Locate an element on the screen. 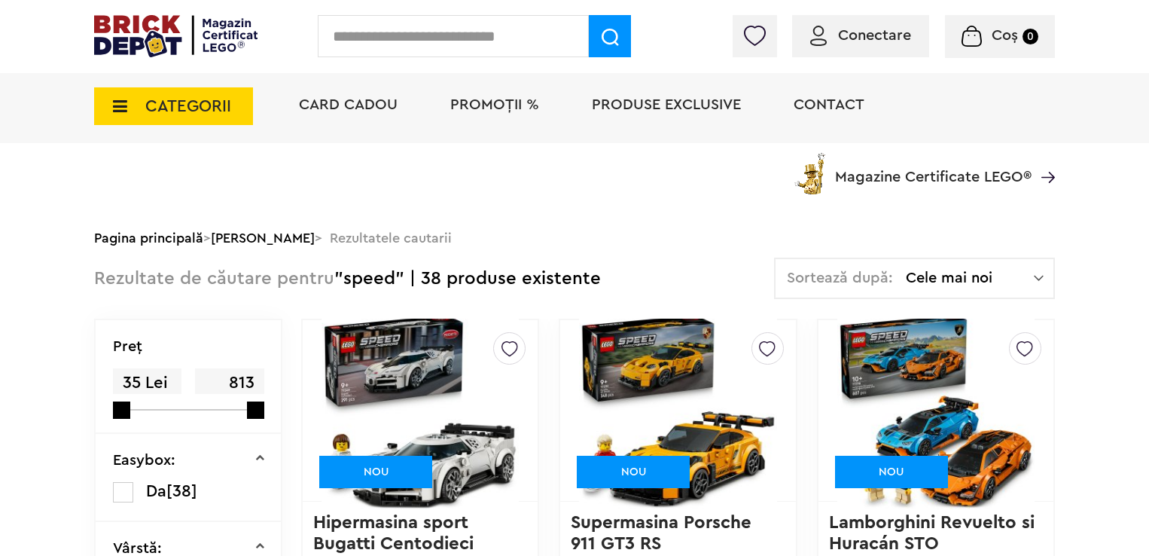  span: Sortează după: is located at coordinates (840, 278).